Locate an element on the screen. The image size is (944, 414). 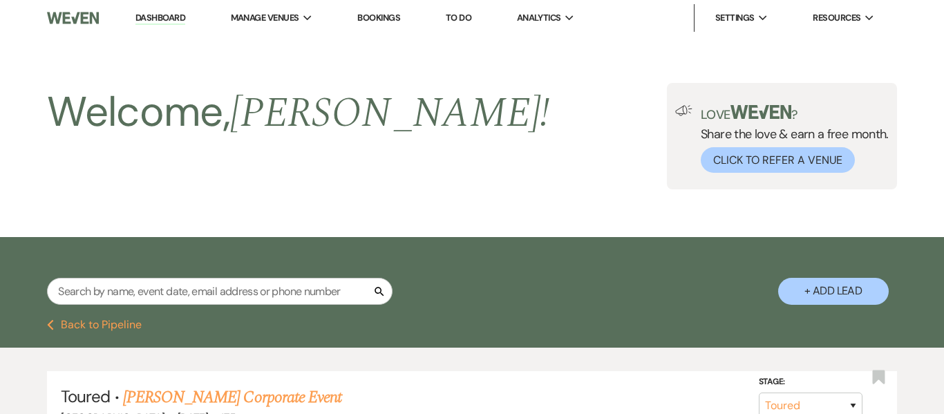
img: weven-logo-green.svg is located at coordinates (761, 112).